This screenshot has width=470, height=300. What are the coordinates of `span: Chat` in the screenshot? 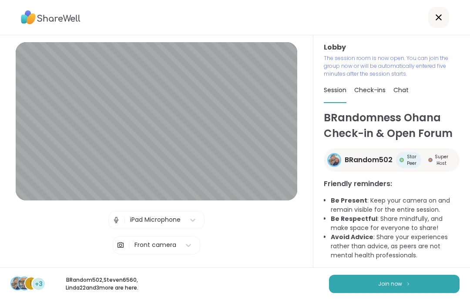 It's located at (401, 90).